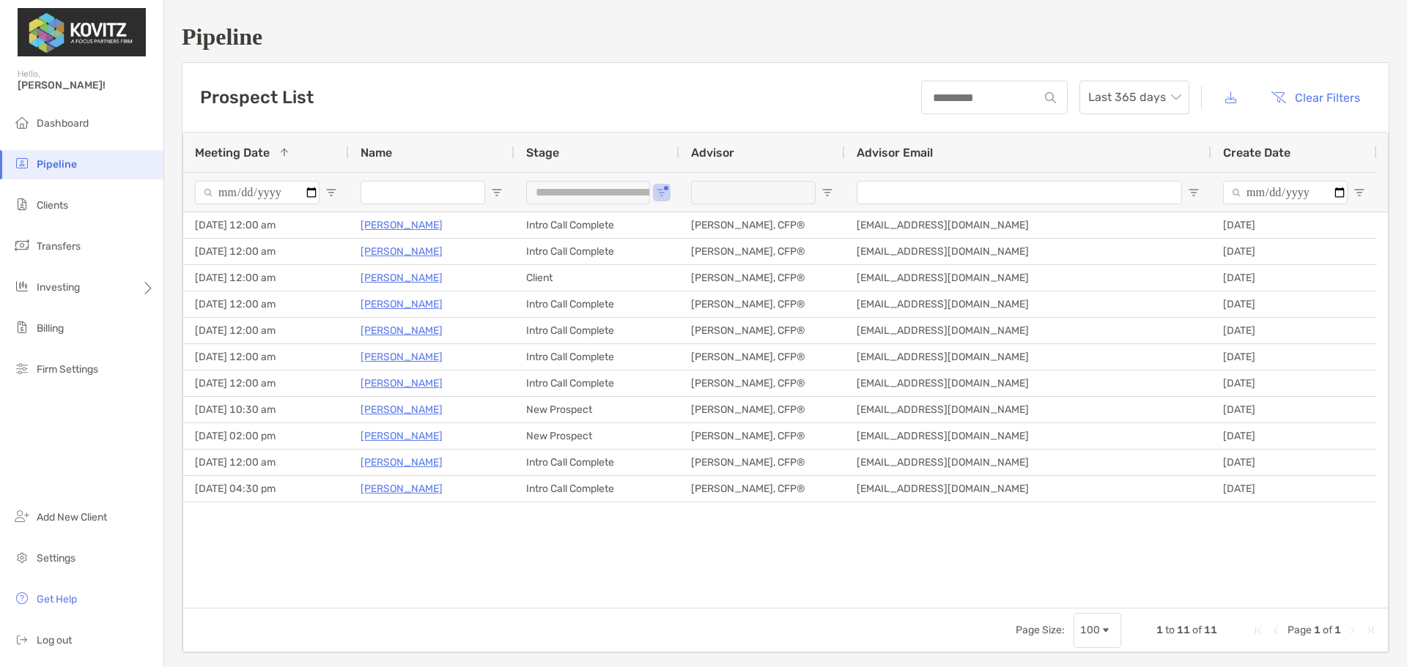 Image resolution: width=1407 pixels, height=667 pixels. I want to click on img: billing icon, so click(22, 328).